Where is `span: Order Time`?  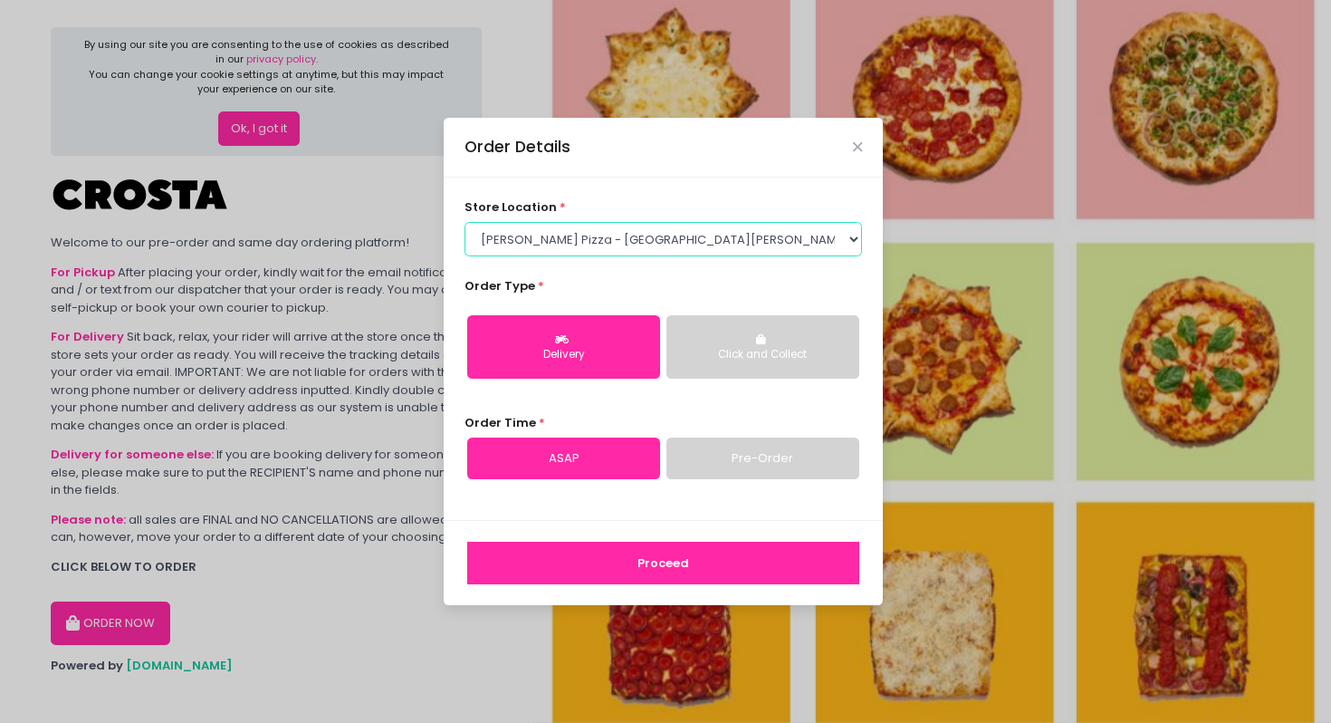 span: Order Time is located at coordinates (500, 422).